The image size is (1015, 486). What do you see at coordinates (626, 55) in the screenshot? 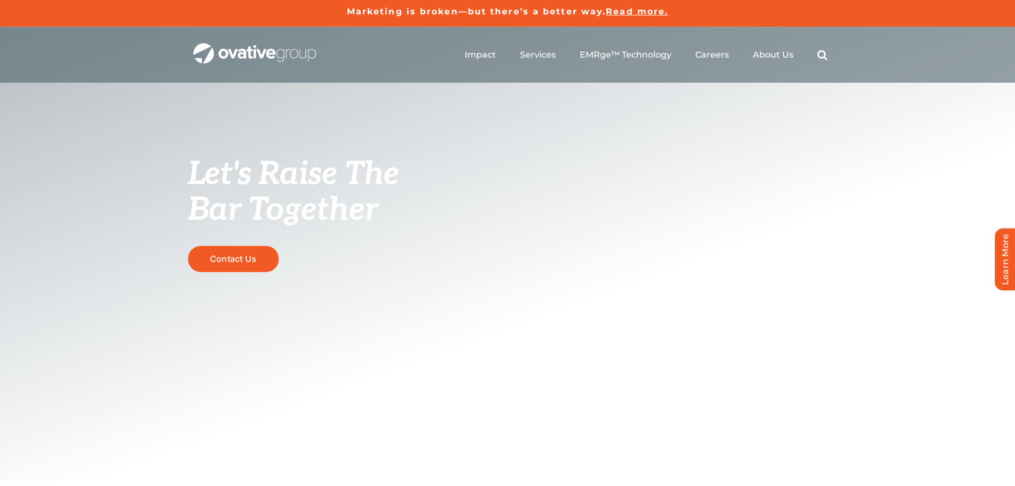
I see `a: EMRge™ Technology` at bounding box center [626, 55].